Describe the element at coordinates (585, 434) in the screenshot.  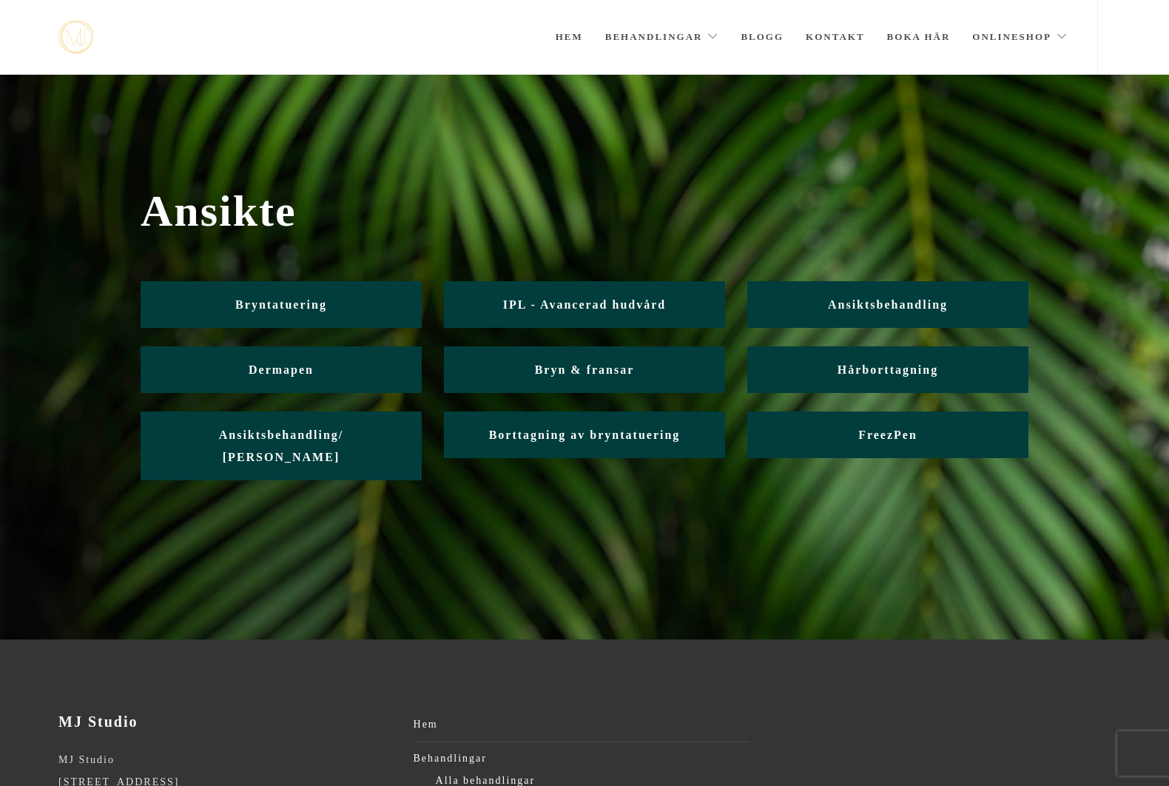
I see `span: Borttagning av bryntatuering` at that location.